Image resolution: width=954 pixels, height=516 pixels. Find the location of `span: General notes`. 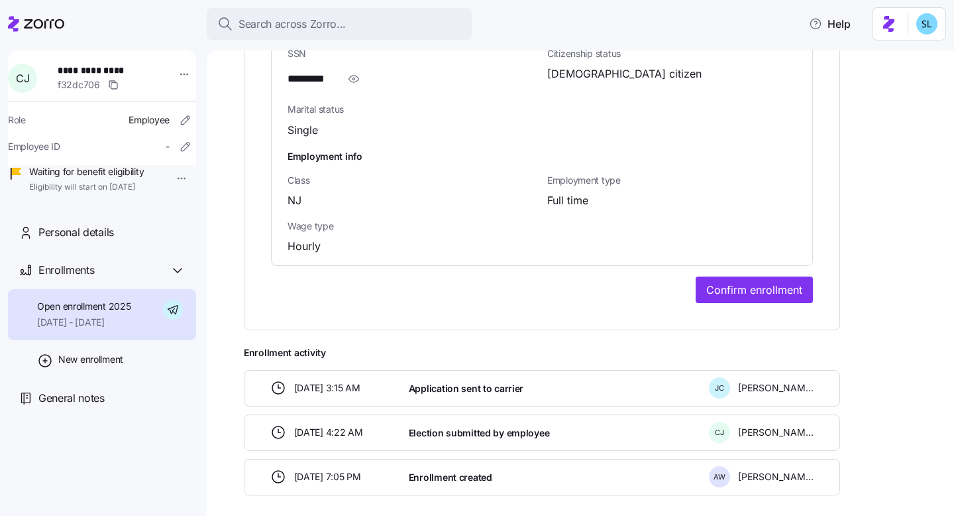

span: General notes is located at coordinates (72, 398).